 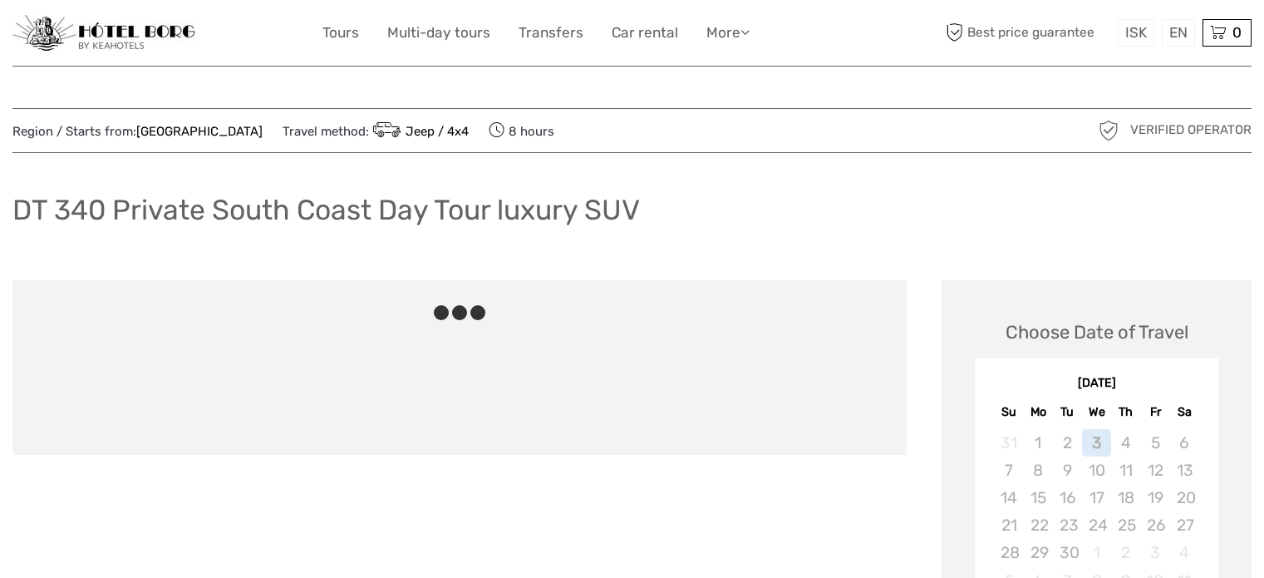 What do you see at coordinates (137, 131) in the screenshot?
I see `span: Region / Starts from:` at bounding box center [137, 131].